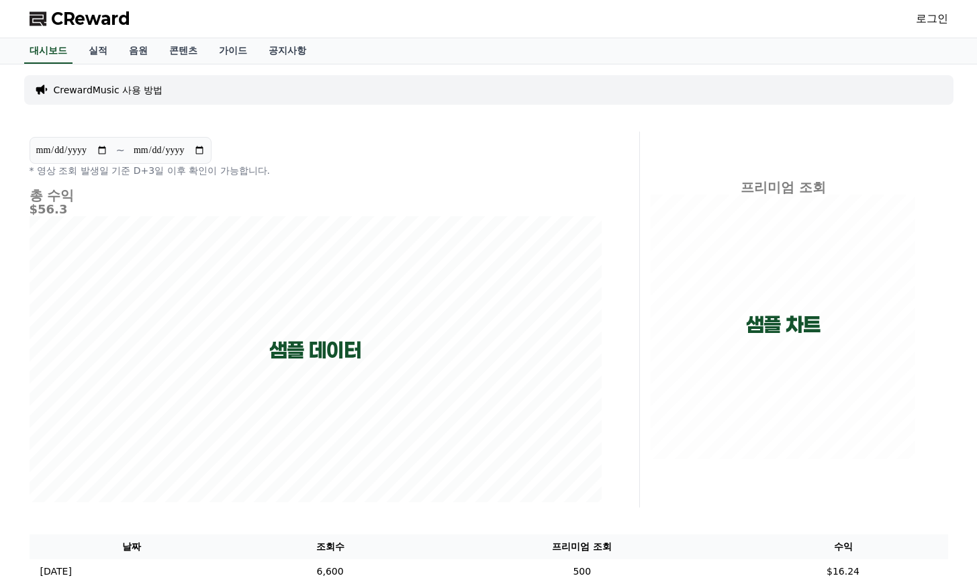  I want to click on a: 실적, so click(98, 51).